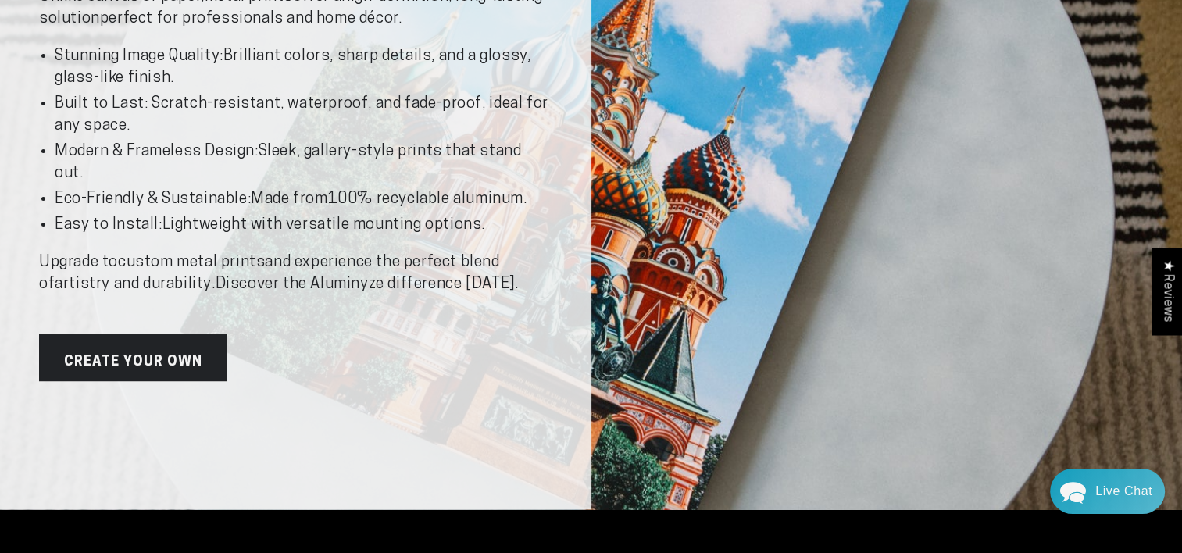 Image resolution: width=1182 pixels, height=553 pixels. Describe the element at coordinates (152, 199) in the screenshot. I see `strong: Eco-Friendly & Sustainable:` at that location.